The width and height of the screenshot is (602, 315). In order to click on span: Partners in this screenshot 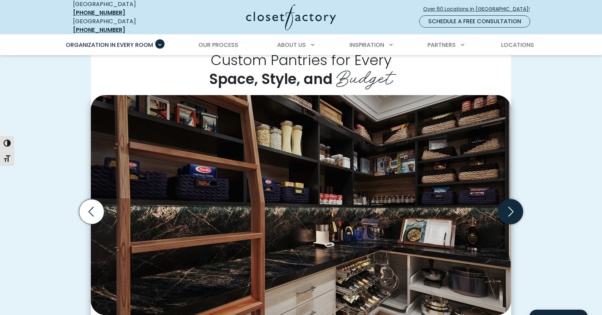, I will do `click(442, 45)`.